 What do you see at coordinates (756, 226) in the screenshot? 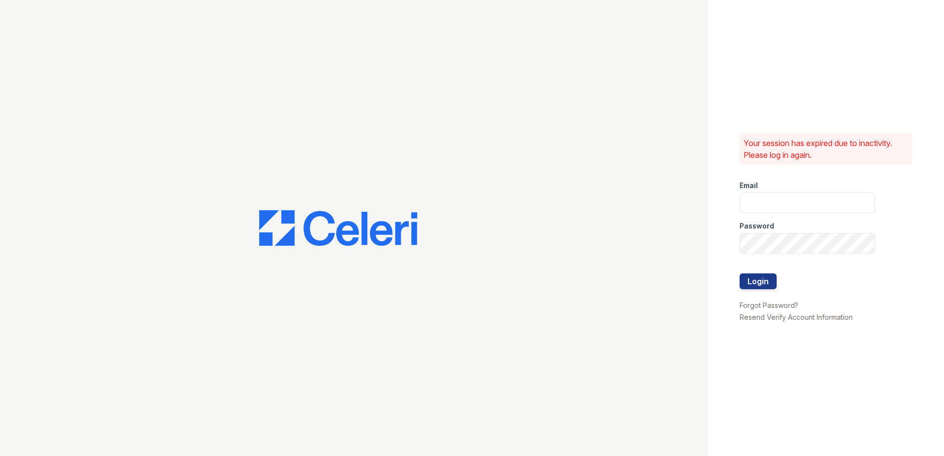
I see `label: Password` at bounding box center [756, 226].